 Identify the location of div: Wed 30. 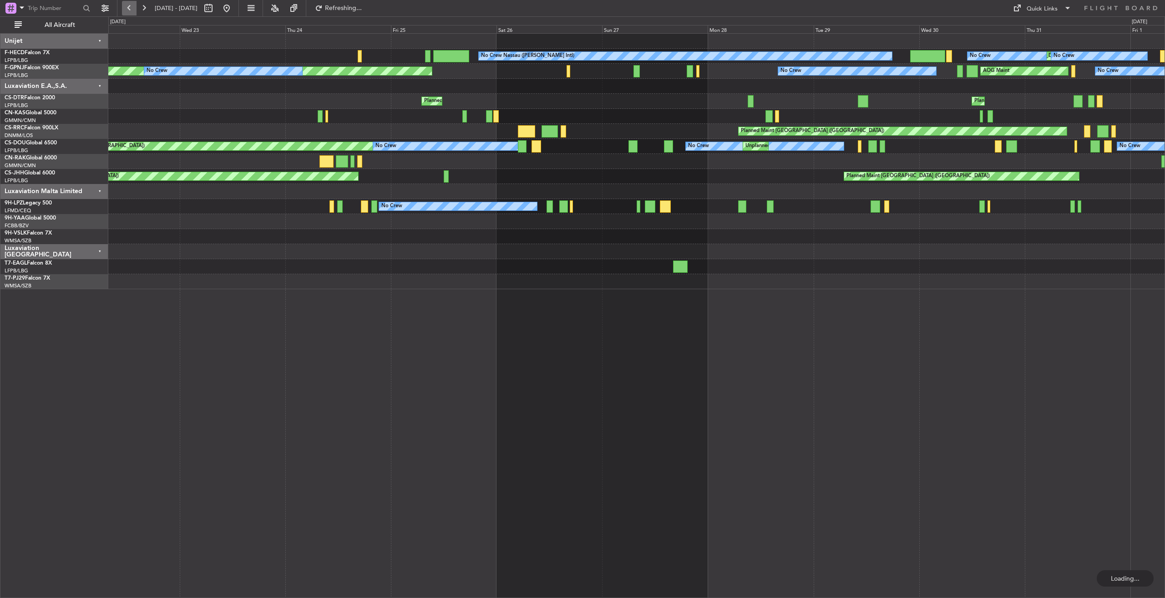
(972, 29).